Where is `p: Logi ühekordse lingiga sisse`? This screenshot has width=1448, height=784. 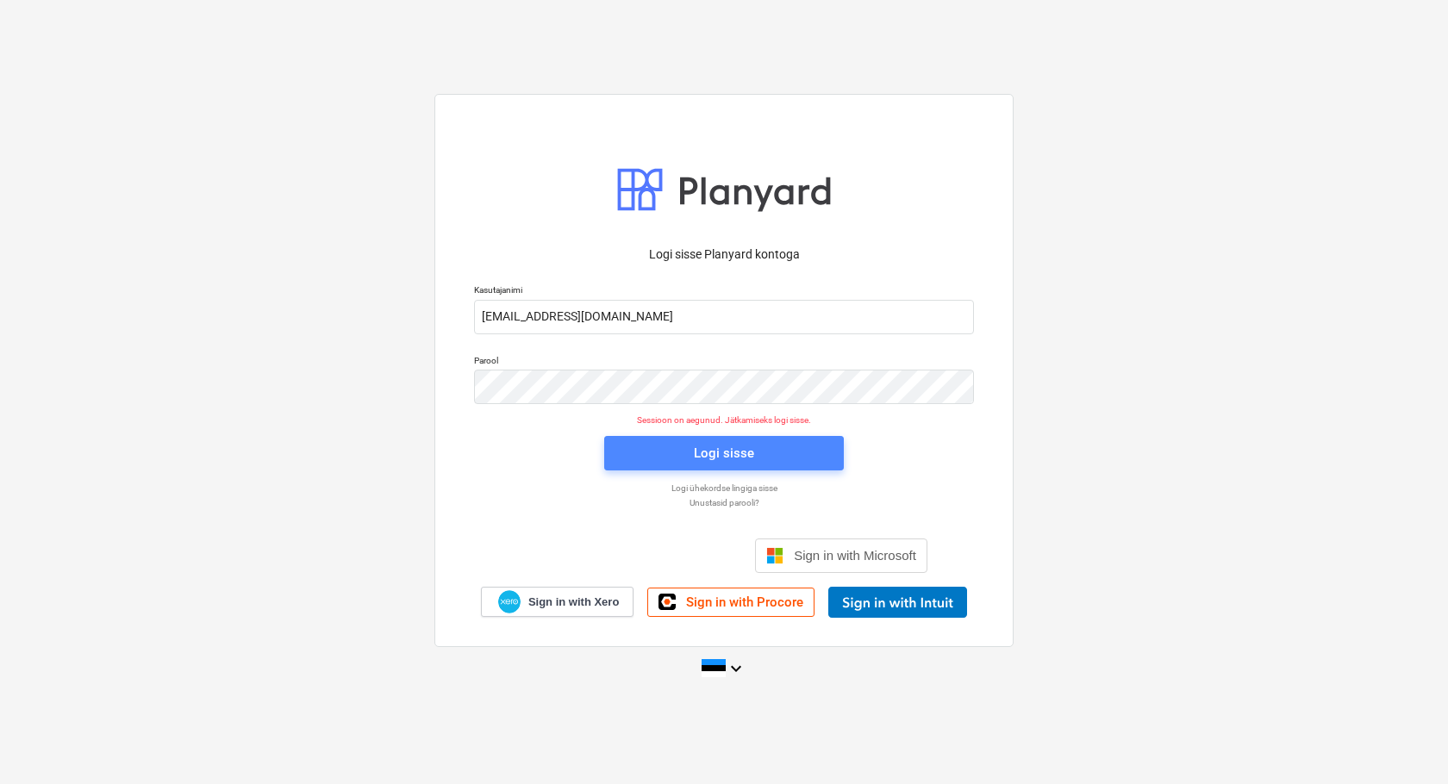
p: Logi ühekordse lingiga sisse is located at coordinates (724, 488).